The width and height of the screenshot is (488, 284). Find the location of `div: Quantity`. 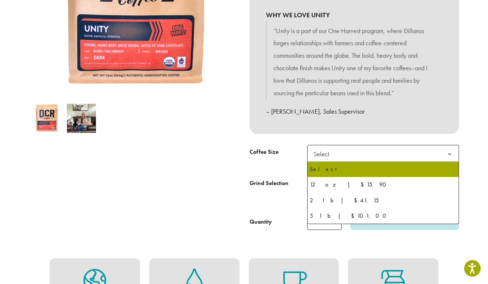

div: Quantity is located at coordinates (261, 222).